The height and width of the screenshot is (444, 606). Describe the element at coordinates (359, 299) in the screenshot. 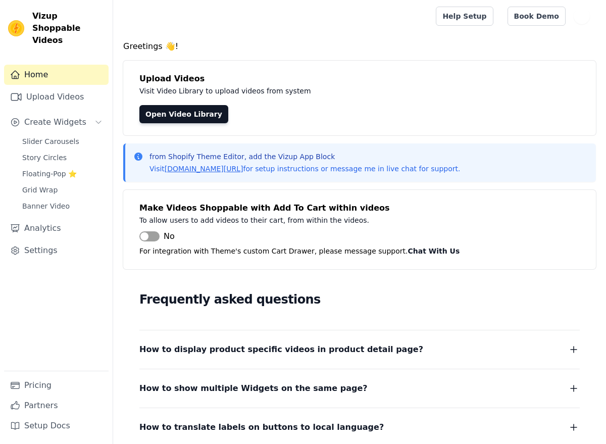

I see `h2: Frequently asked questions` at that location.